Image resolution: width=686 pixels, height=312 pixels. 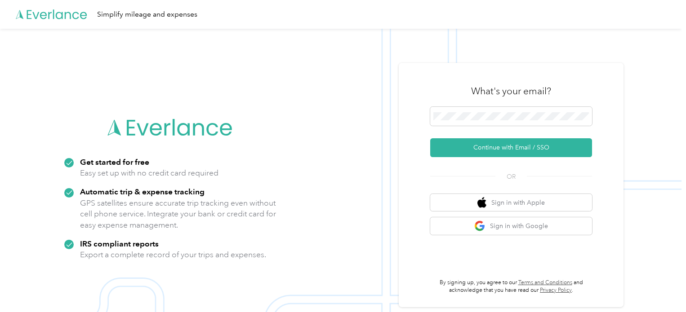 What do you see at coordinates (479, 226) in the screenshot?
I see `img: google logo` at bounding box center [479, 226].